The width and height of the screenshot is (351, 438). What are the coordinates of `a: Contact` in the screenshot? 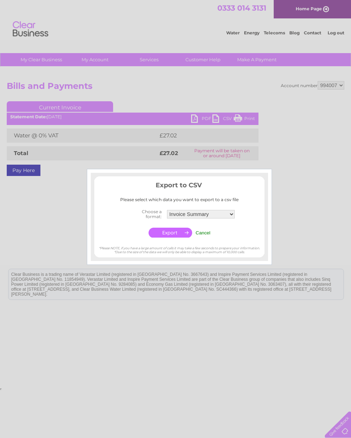 It's located at (312, 33).